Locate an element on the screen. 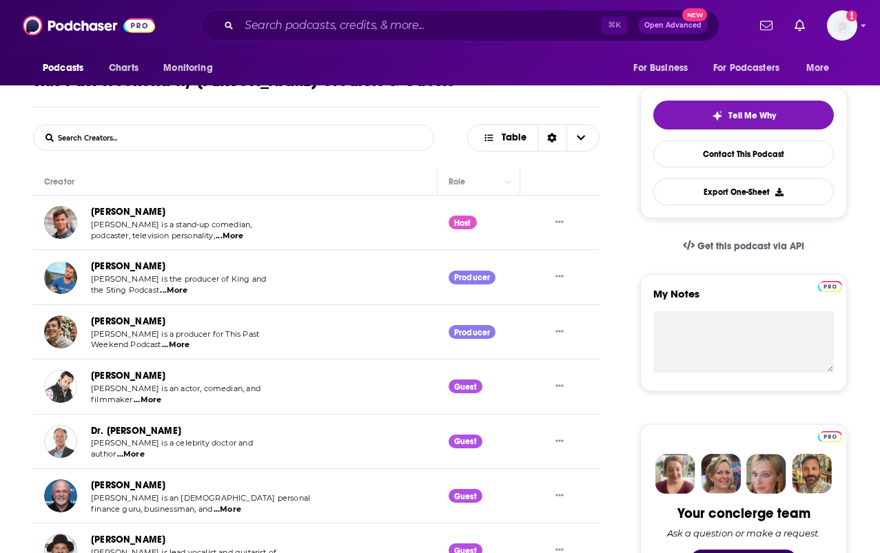 Image resolution: width=880 pixels, height=553 pixels. a: Charts is located at coordinates (123, 68).